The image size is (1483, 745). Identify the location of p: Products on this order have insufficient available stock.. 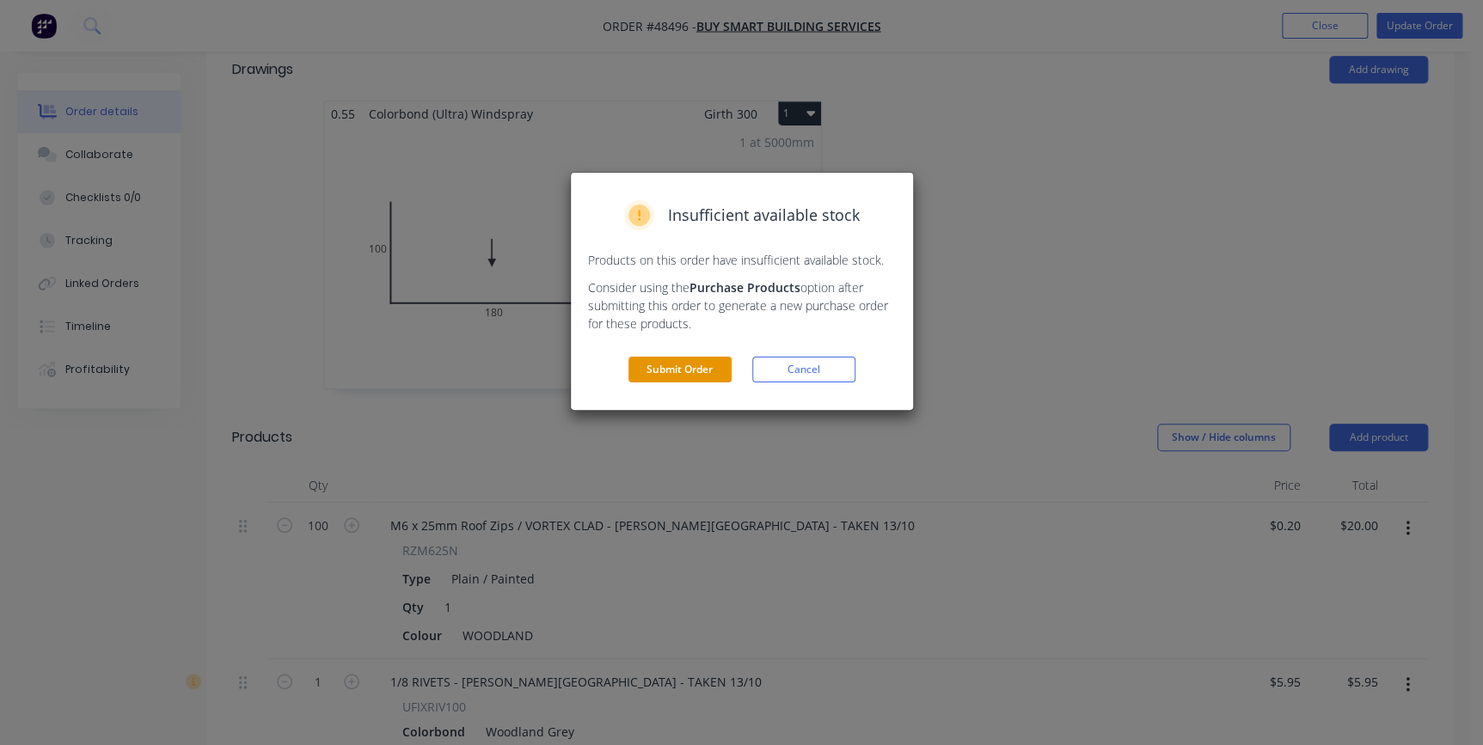
(742, 260).